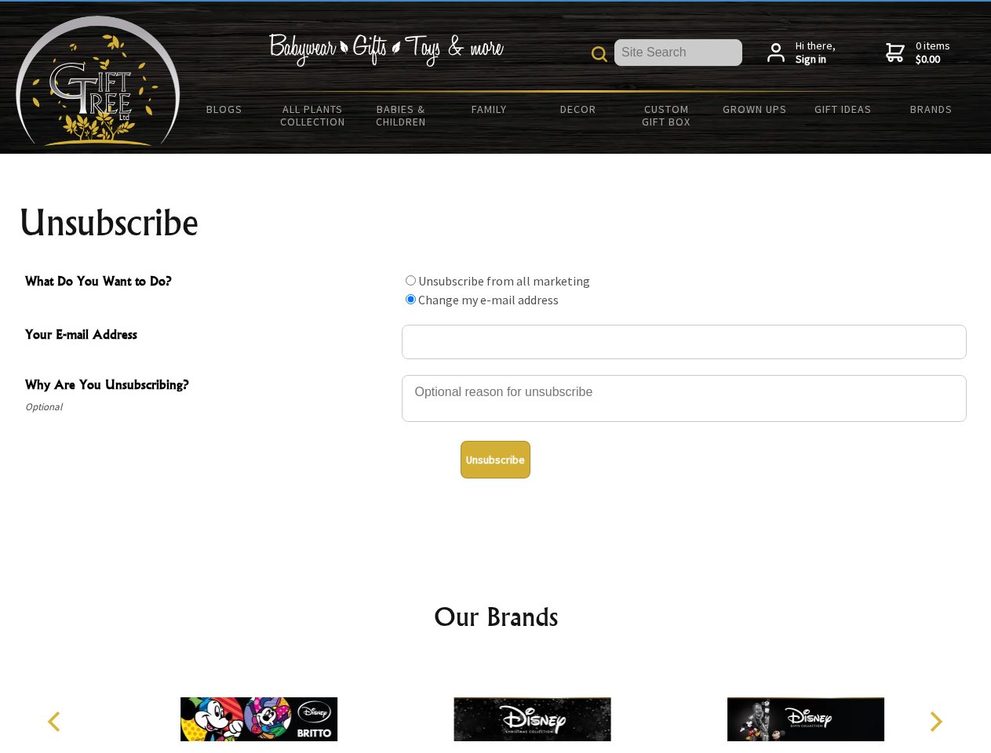  Describe the element at coordinates (224, 109) in the screenshot. I see `a: BLOGS` at that location.